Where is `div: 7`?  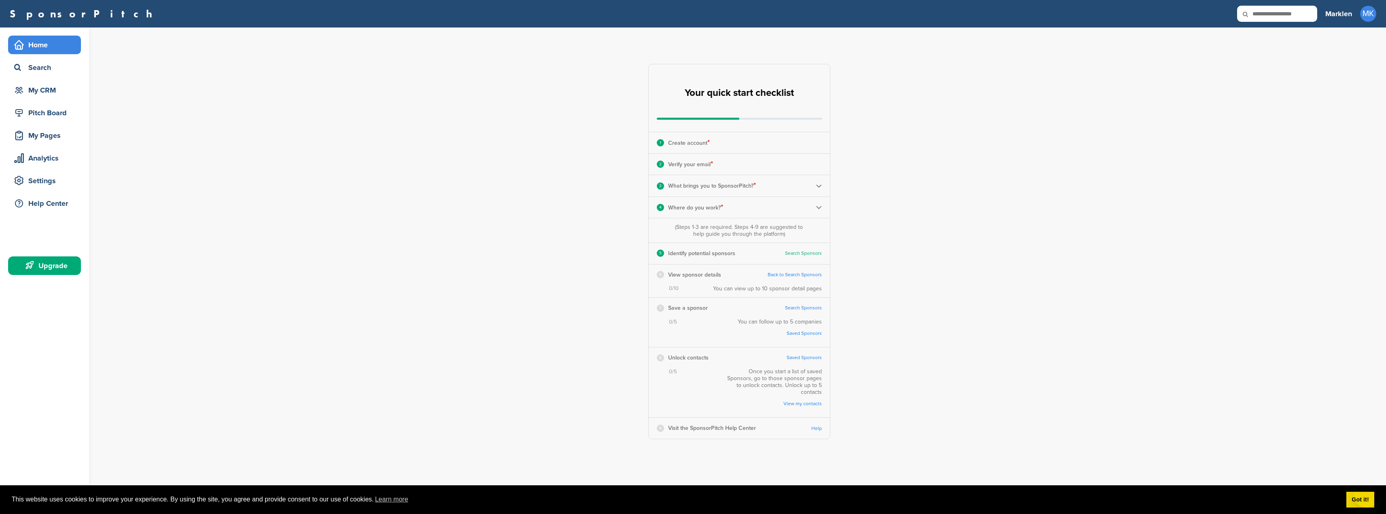 div: 7 is located at coordinates (661, 308).